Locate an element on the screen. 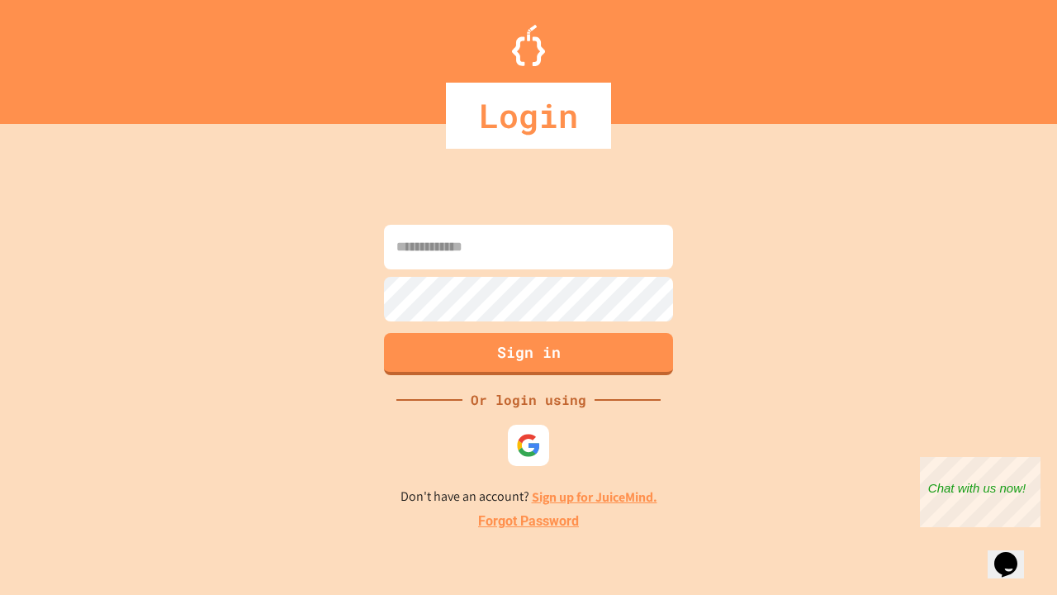 This screenshot has width=1057, height=595. p: Don't have an account? is located at coordinates (528, 496).